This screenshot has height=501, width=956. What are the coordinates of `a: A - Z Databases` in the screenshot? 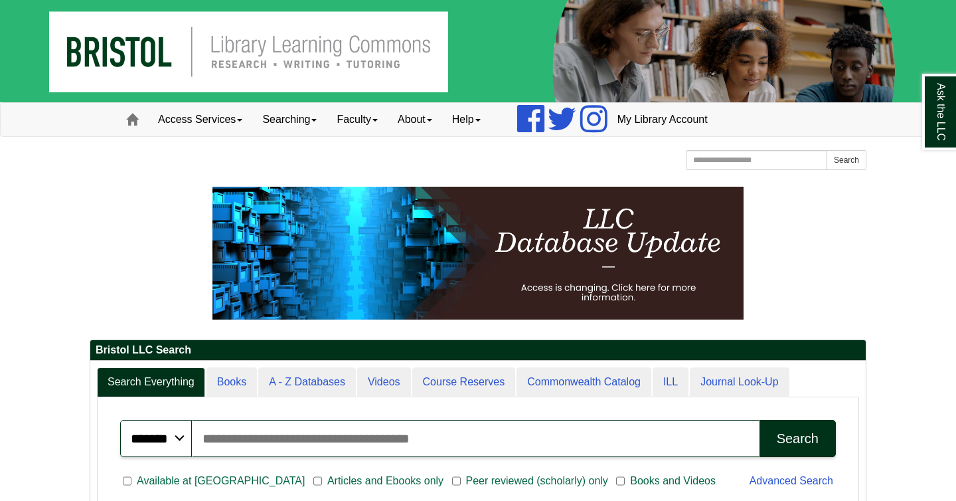 It's located at (307, 382).